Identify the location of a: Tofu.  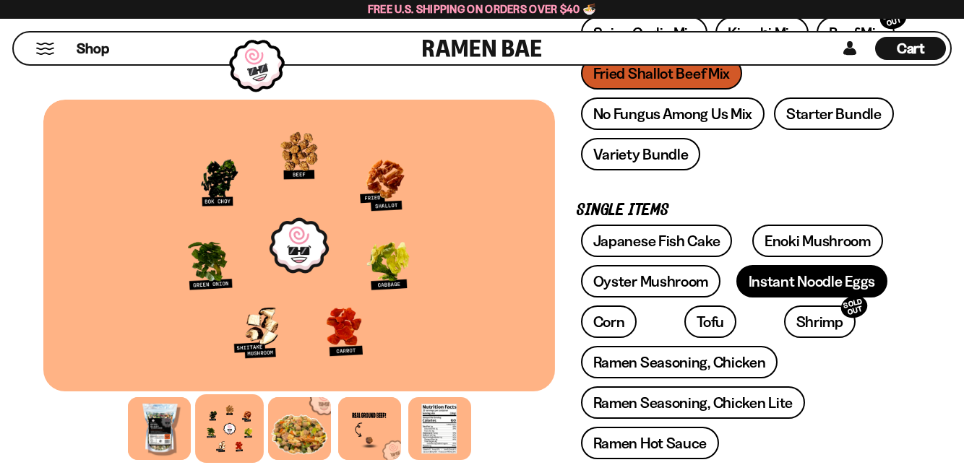
(710, 322).